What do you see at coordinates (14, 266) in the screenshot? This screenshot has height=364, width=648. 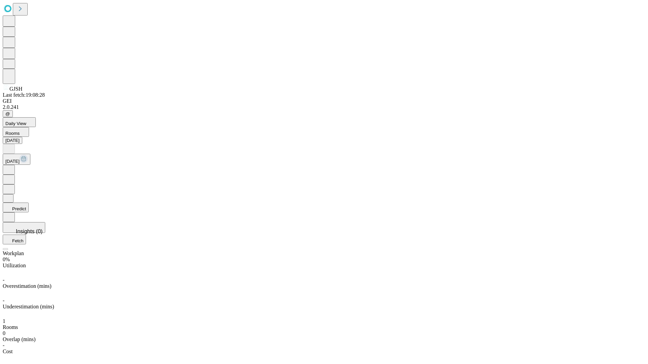 I see `span: Utilization` at bounding box center [14, 266].